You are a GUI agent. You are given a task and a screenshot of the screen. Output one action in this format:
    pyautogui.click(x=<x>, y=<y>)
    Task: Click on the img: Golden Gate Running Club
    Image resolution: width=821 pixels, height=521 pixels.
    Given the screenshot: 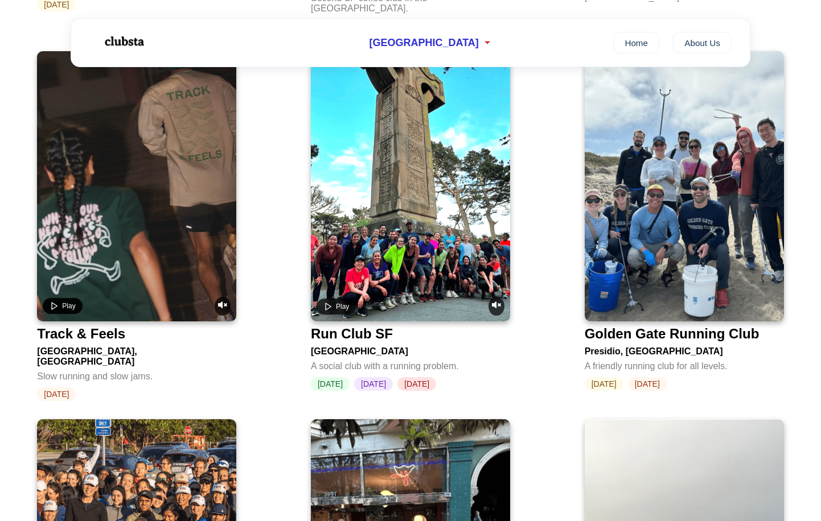 What is the action you would take?
    pyautogui.click(x=684, y=186)
    